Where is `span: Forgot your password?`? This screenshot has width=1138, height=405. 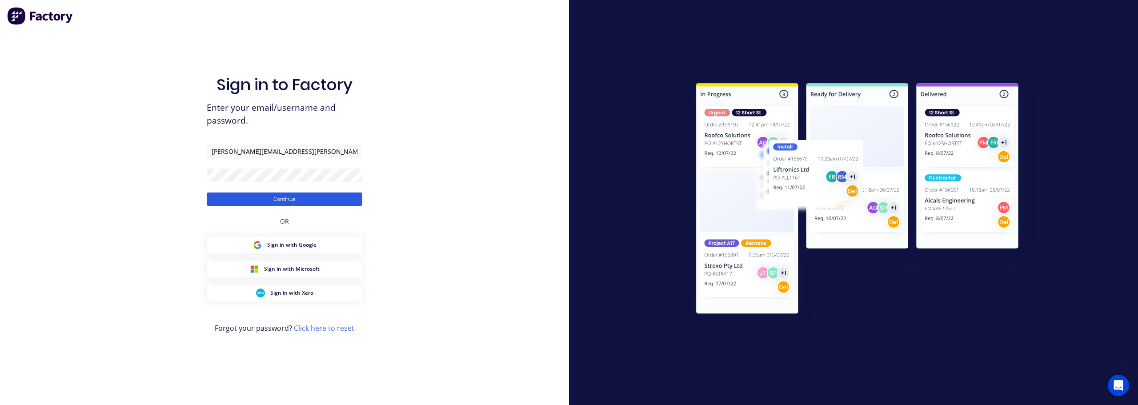 span: Forgot your password? is located at coordinates (285, 328).